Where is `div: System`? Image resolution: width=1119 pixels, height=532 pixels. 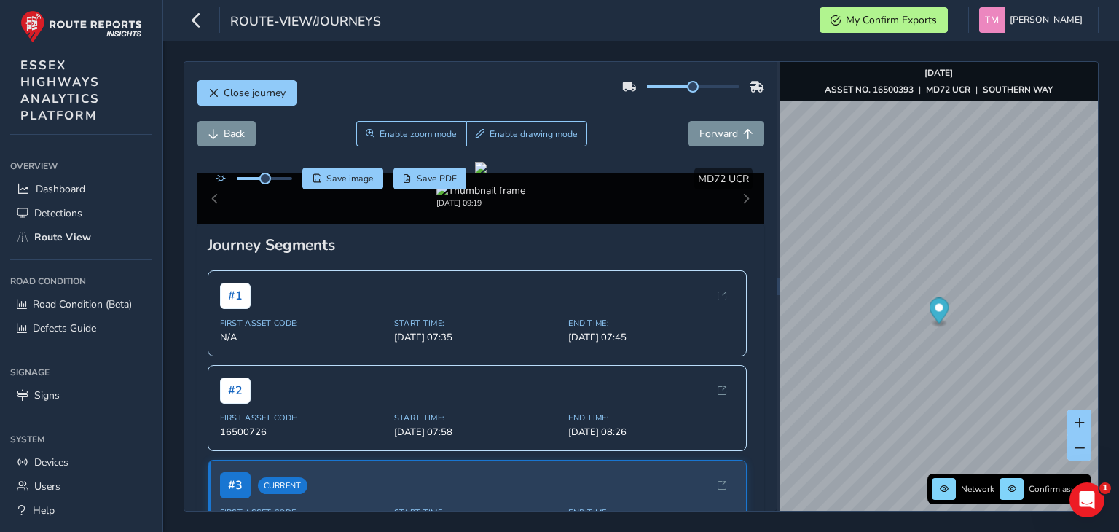 div: System is located at coordinates (81, 439).